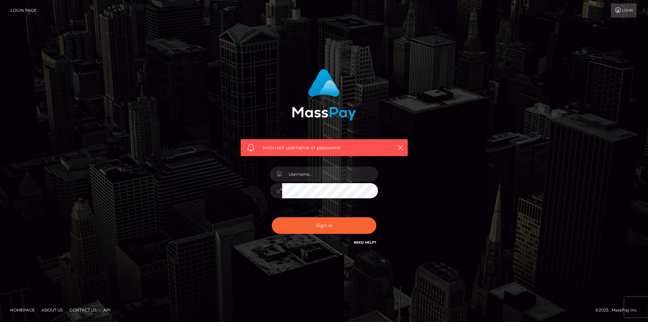 The width and height of the screenshot is (648, 322). I want to click on img: MassPay Login, so click(324, 95).